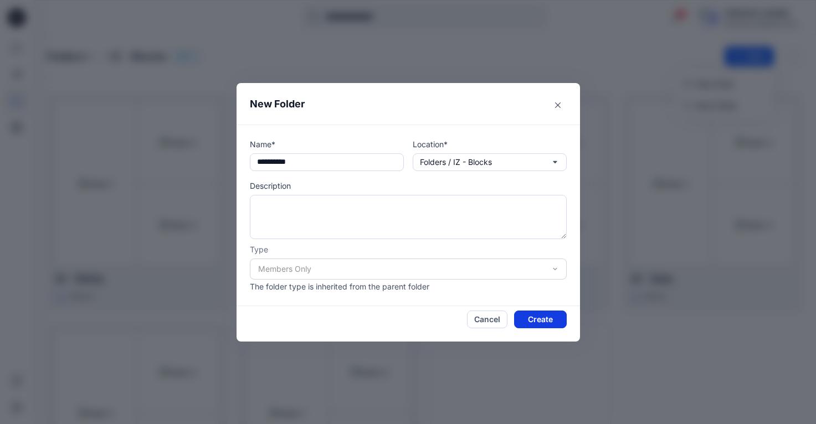  What do you see at coordinates (487, 320) in the screenshot?
I see `button: Cancel` at bounding box center [487, 320].